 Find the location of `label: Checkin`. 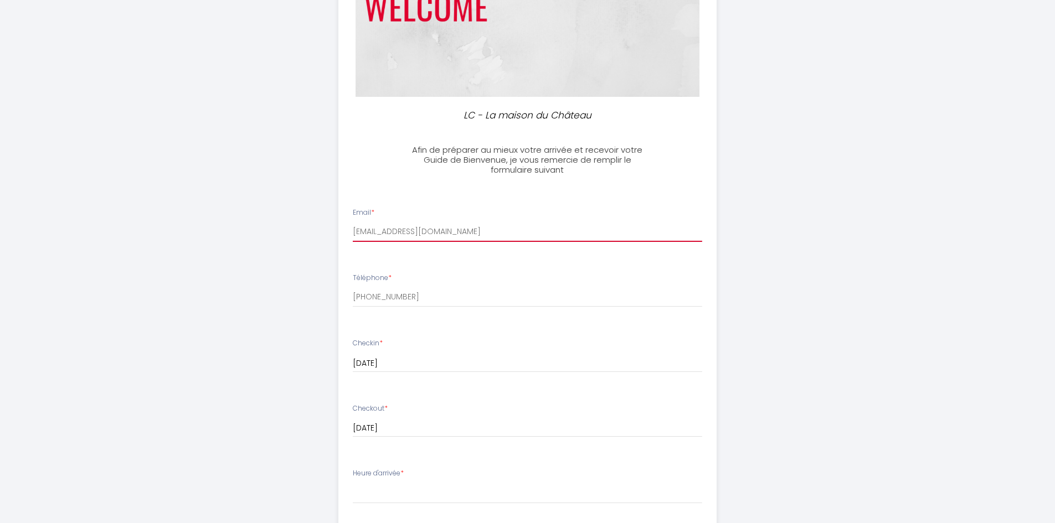

label: Checkin is located at coordinates (368, 343).